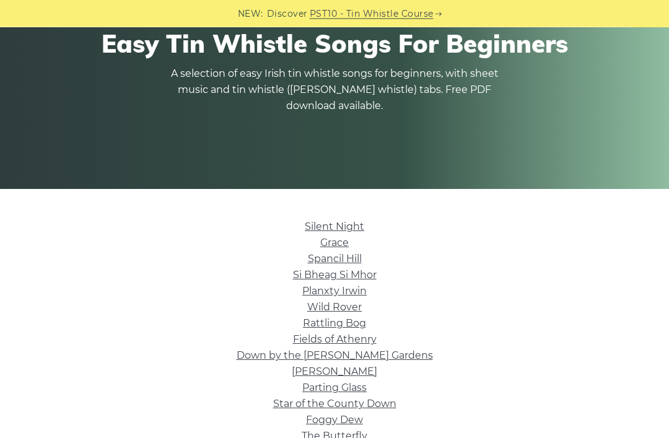 The width and height of the screenshot is (669, 438). I want to click on a: Si­ Bheag Si­ Mhor, so click(335, 275).